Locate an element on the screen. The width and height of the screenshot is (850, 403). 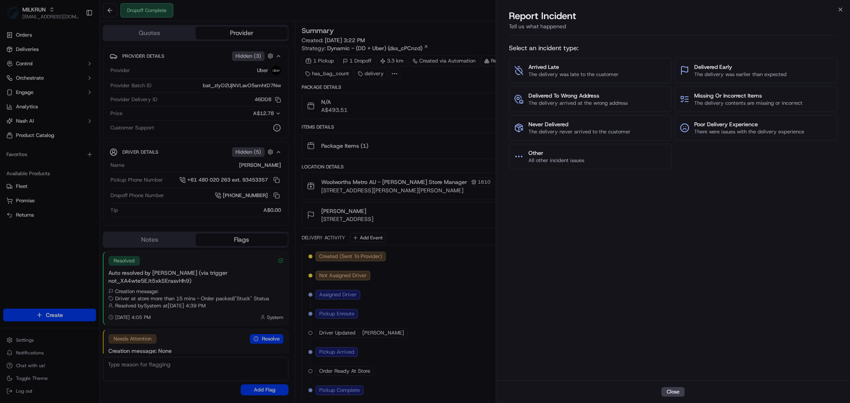
span: The delivery was earlier than expected is located at coordinates (740, 74).